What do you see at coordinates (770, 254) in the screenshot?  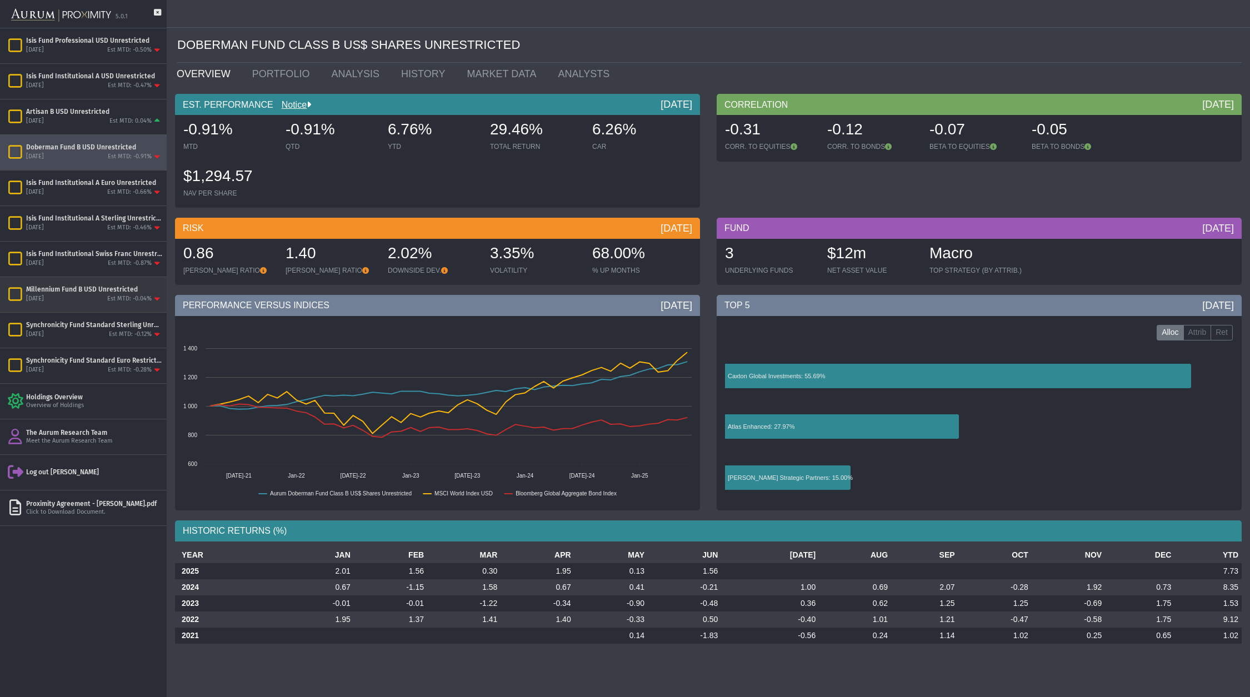 I see `div: 3` at bounding box center [770, 254].